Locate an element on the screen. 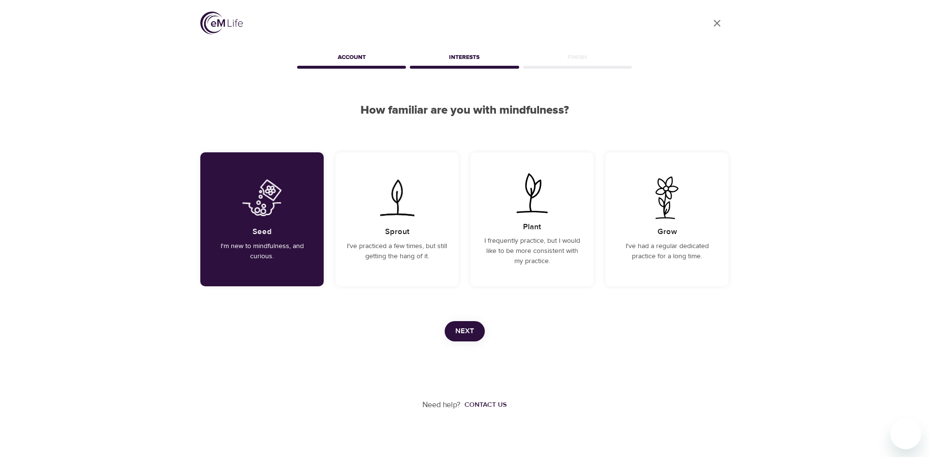 The height and width of the screenshot is (457, 929). button: Next is located at coordinates (464, 331).